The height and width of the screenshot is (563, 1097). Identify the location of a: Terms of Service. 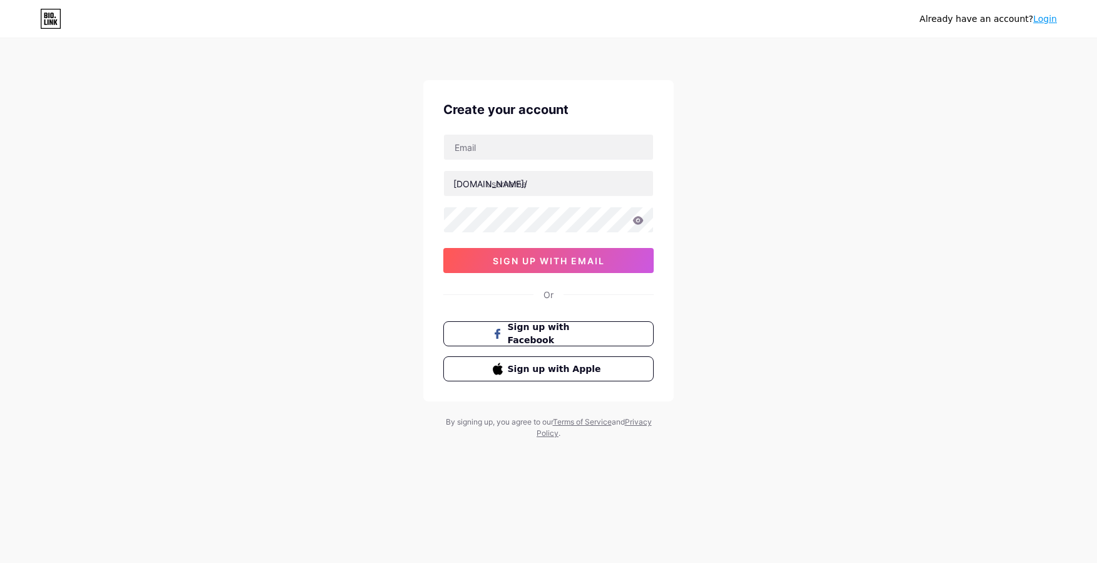
(582, 421).